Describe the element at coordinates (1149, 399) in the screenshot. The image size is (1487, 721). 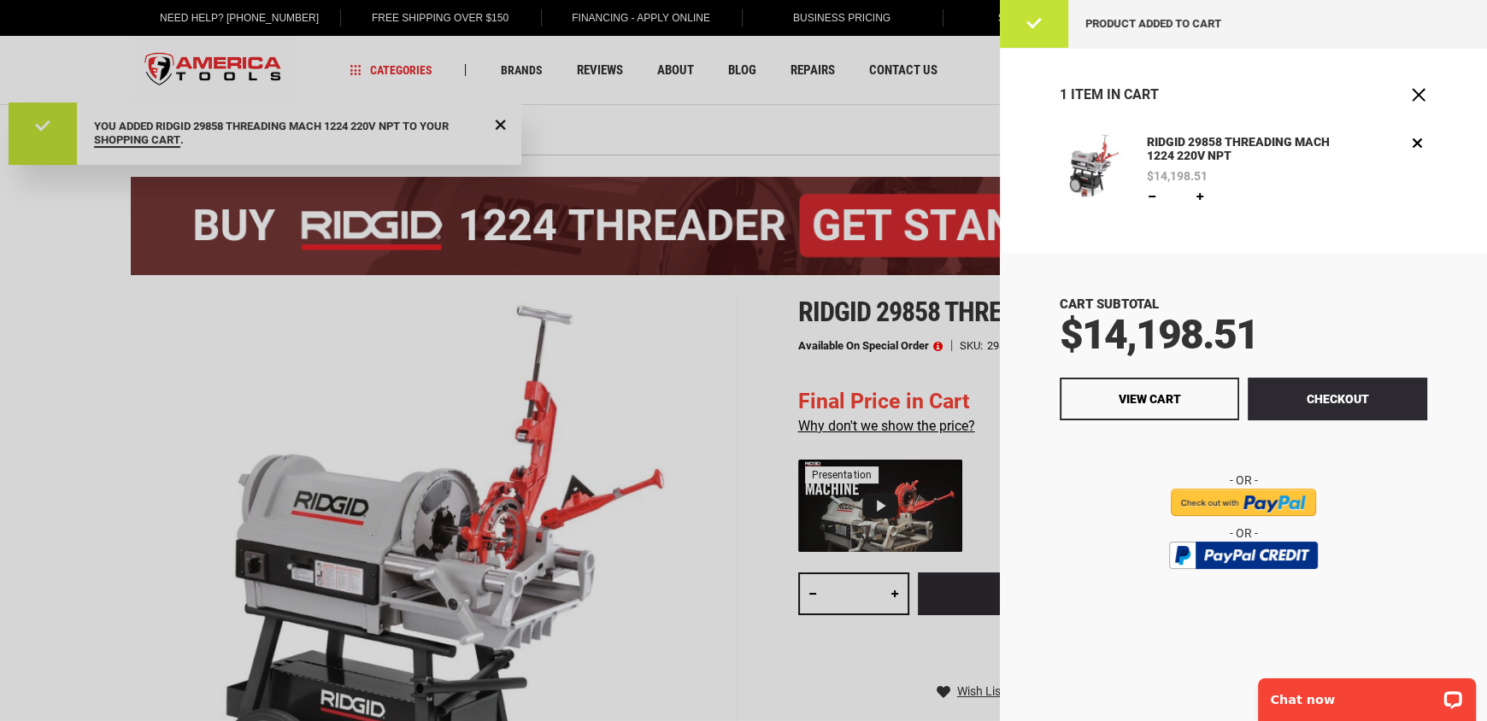
I see `span: View Cart` at that location.